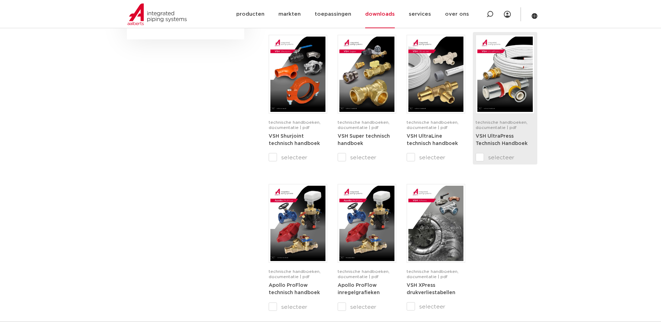 The image size is (661, 322). What do you see at coordinates (364, 140) in the screenshot?
I see `strong: VSH Super technisch handboek` at bounding box center [364, 140].